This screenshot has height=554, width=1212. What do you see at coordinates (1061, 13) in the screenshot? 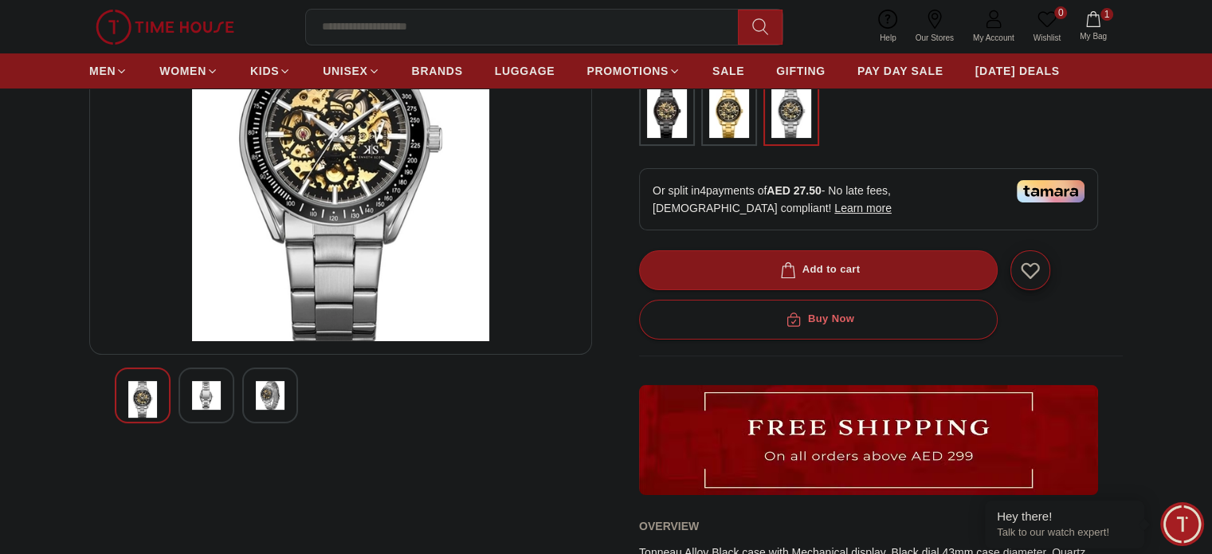
I see `span: 0` at bounding box center [1061, 13].